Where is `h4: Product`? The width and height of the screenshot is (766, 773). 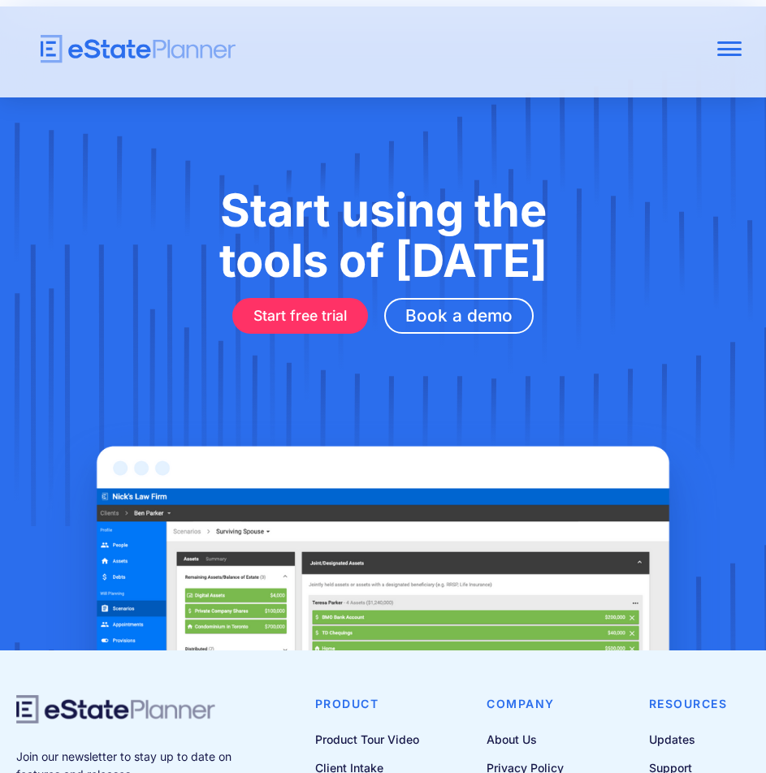 h4: Product is located at coordinates (377, 704).